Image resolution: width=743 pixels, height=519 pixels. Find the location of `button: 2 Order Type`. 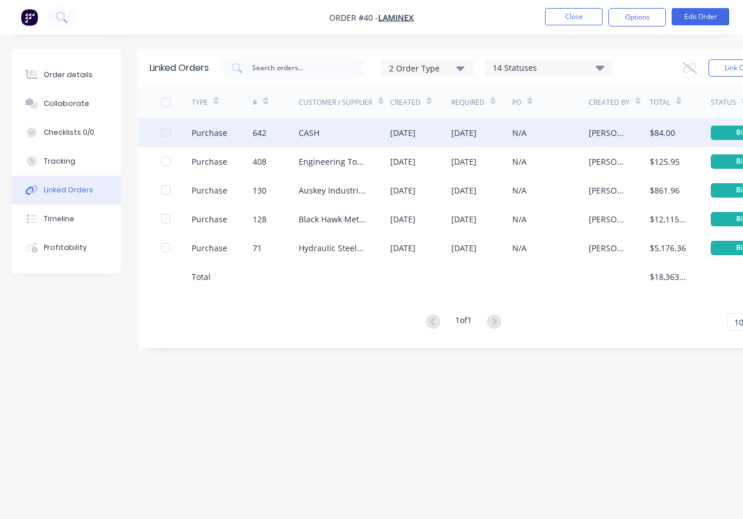

button: 2 Order Type is located at coordinates (428, 68).